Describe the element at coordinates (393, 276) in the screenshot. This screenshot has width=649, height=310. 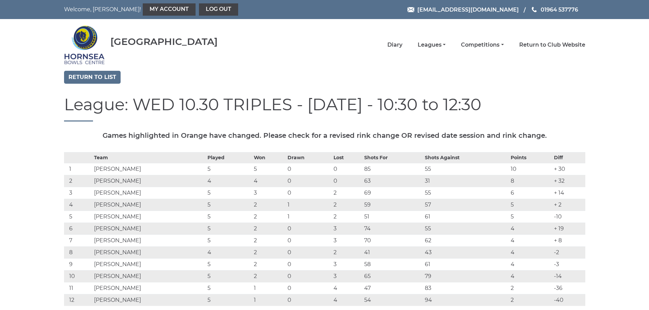
I see `td: 65` at that location.